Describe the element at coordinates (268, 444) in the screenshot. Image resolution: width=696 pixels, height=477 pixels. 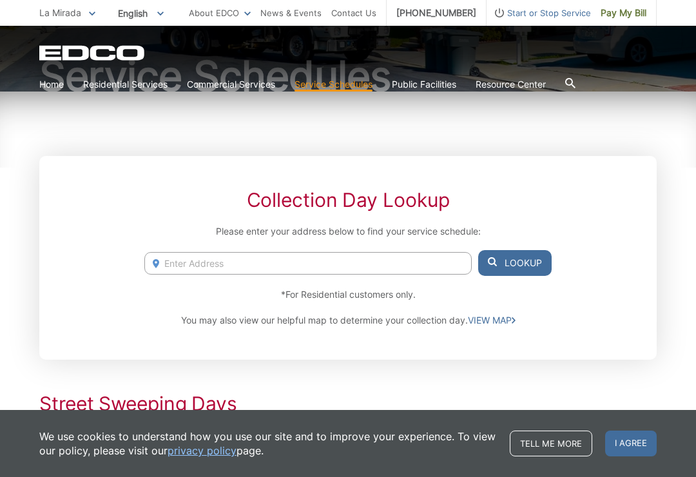
I see `p: We use cookies to understand how you use our site and to improve your experience. To view our pol...` at that location.